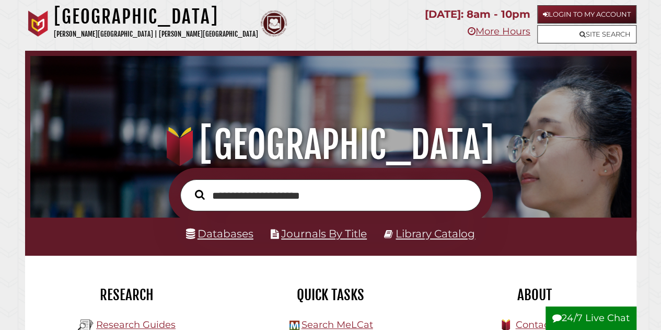  I want to click on h2: About, so click(534, 295).